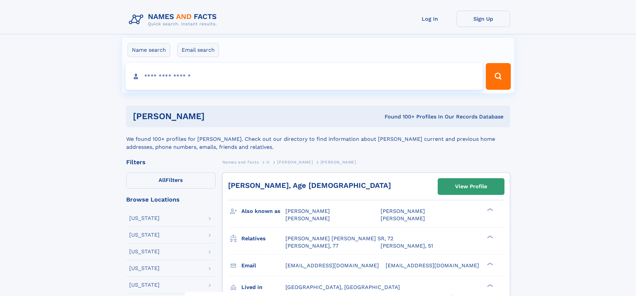  What do you see at coordinates (471, 187) in the screenshot?
I see `a: View Profile` at bounding box center [471, 187].